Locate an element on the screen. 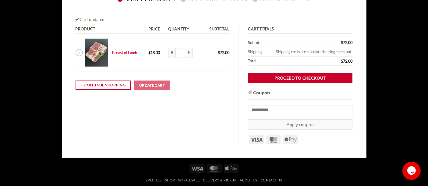  a: Breast of Lamb is located at coordinates (125, 53).